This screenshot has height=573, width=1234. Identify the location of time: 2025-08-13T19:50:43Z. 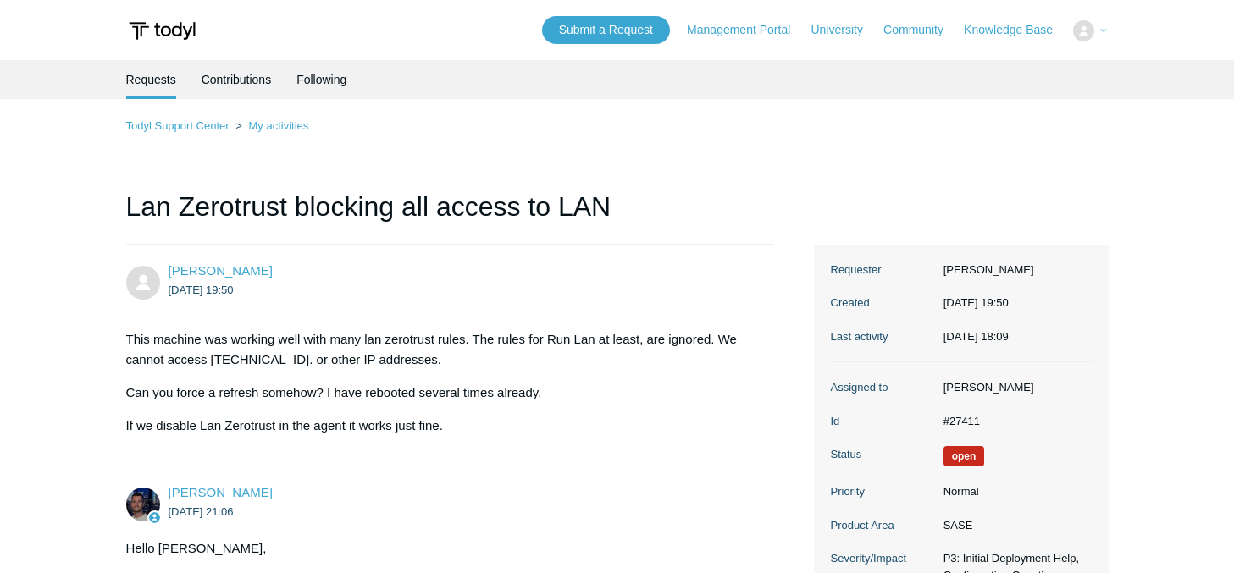
(201, 290).